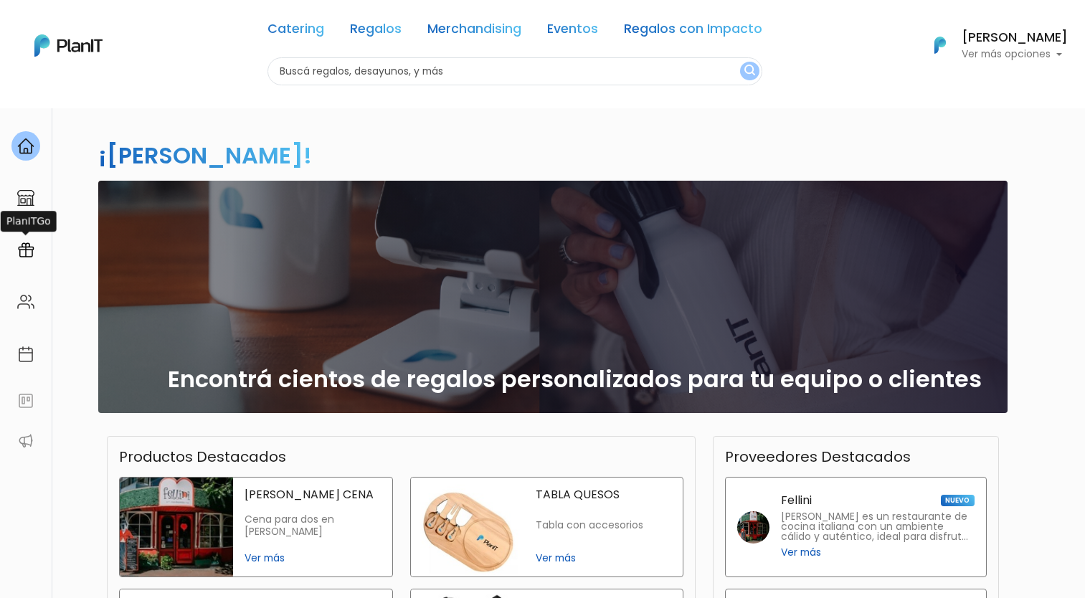 The image size is (1085, 598). I want to click on img: calendar-87d922413cdce8b2cf7b7f5f62616a5cf9e4887200fb71536465627b3292af00.svg, so click(26, 354).